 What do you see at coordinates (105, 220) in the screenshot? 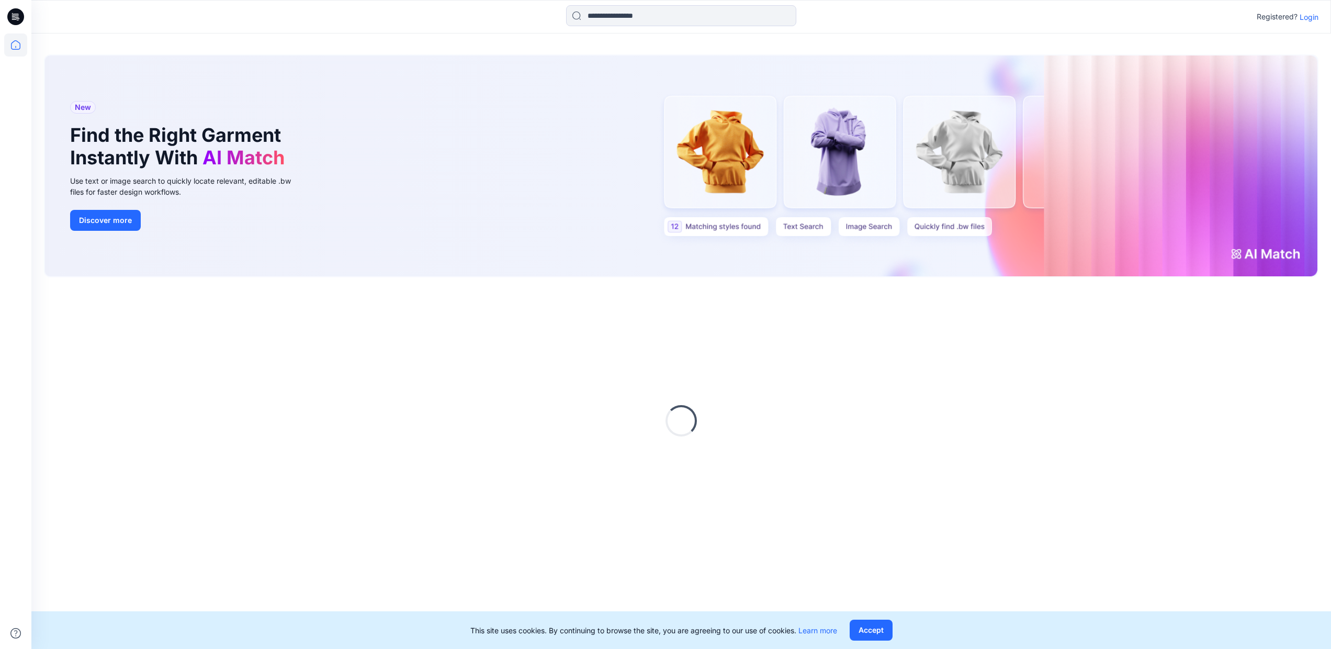
I see `button: Discover more` at bounding box center [105, 220].